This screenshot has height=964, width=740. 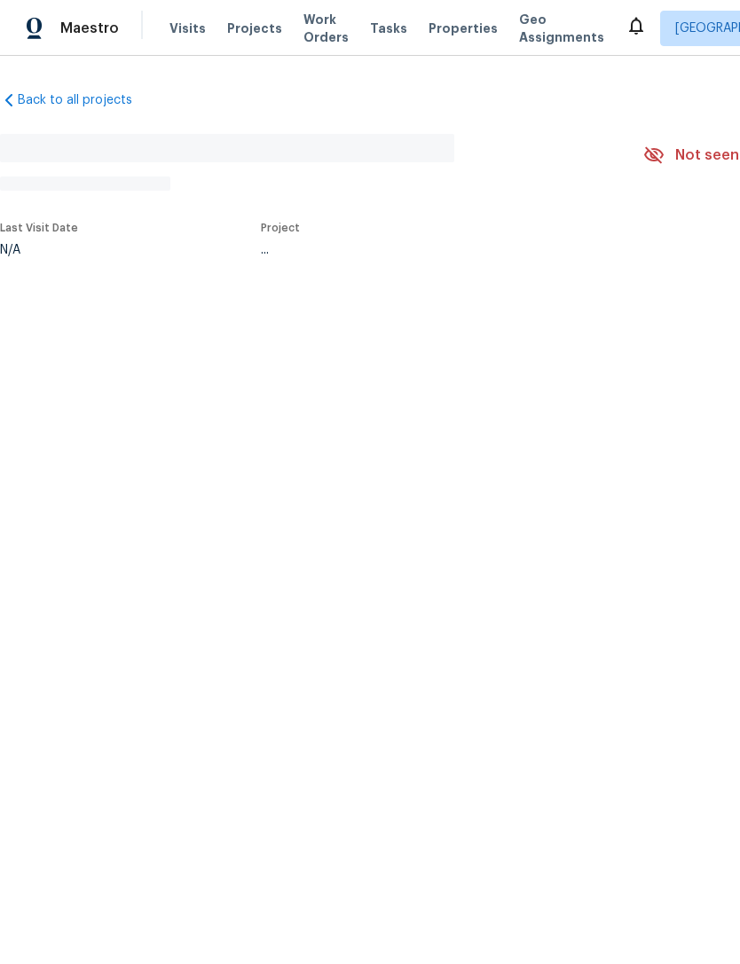 What do you see at coordinates (90, 28) in the screenshot?
I see `span: Maestro` at bounding box center [90, 28].